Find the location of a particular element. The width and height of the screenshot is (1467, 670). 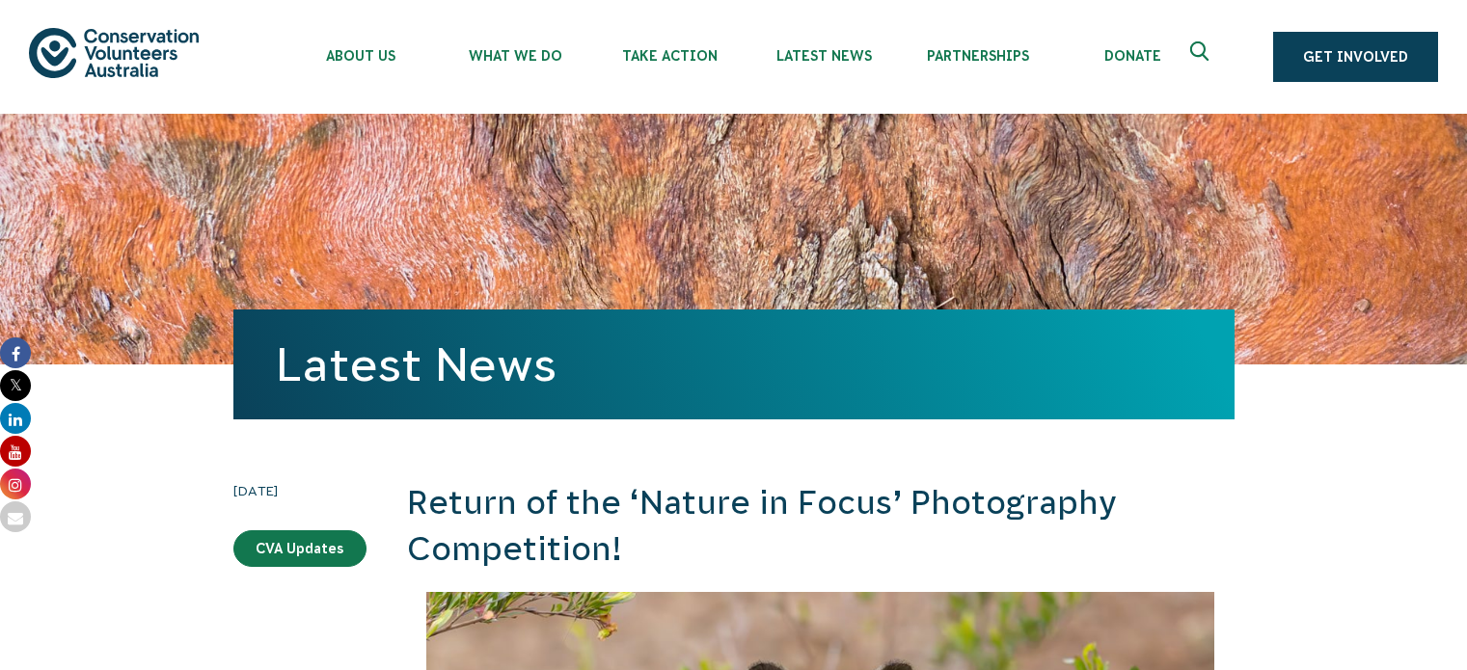

span: Partnerships is located at coordinates (978, 56).